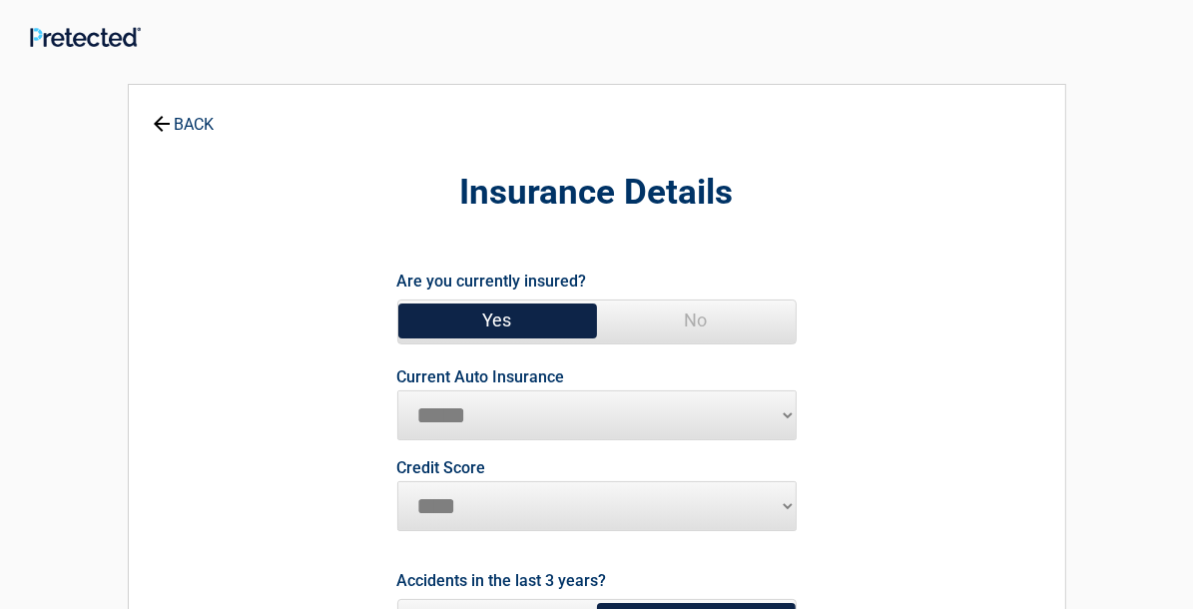  I want to click on img: Main Logo, so click(85, 37).